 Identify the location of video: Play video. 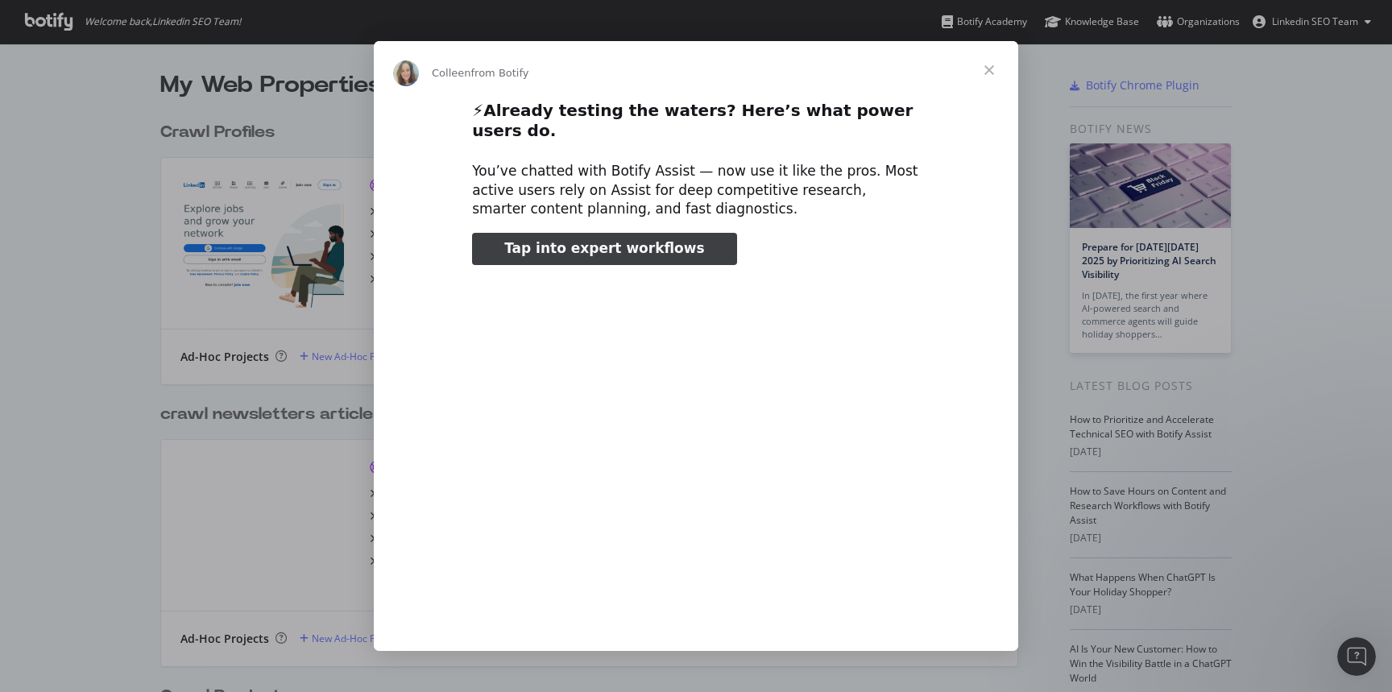
(696, 446).